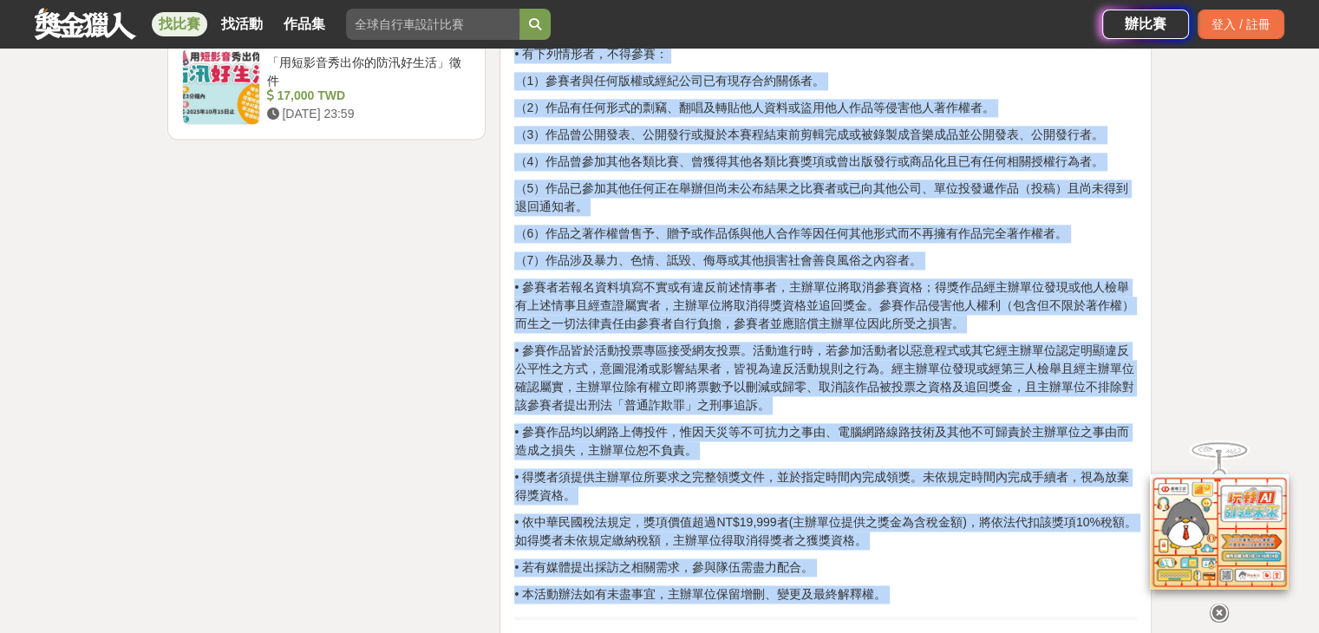  Describe the element at coordinates (304, 24) in the screenshot. I see `a: 作品集` at that location.